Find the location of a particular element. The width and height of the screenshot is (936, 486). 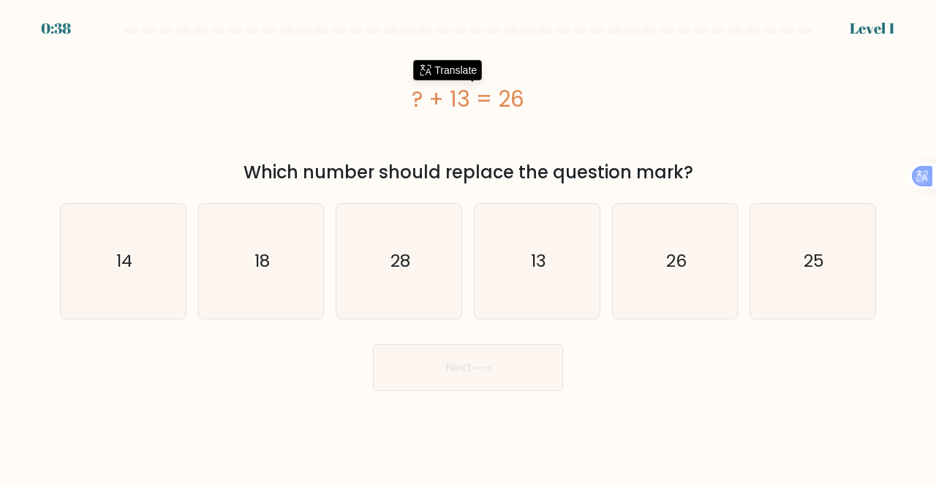

text: 14 is located at coordinates (124, 261).